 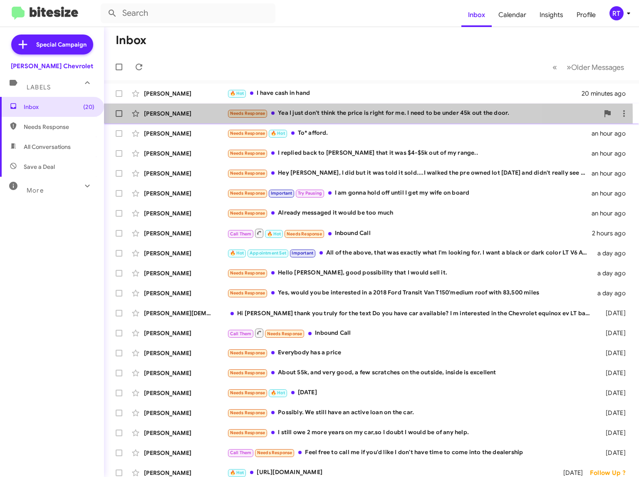 I want to click on span: Calendar, so click(x=512, y=15).